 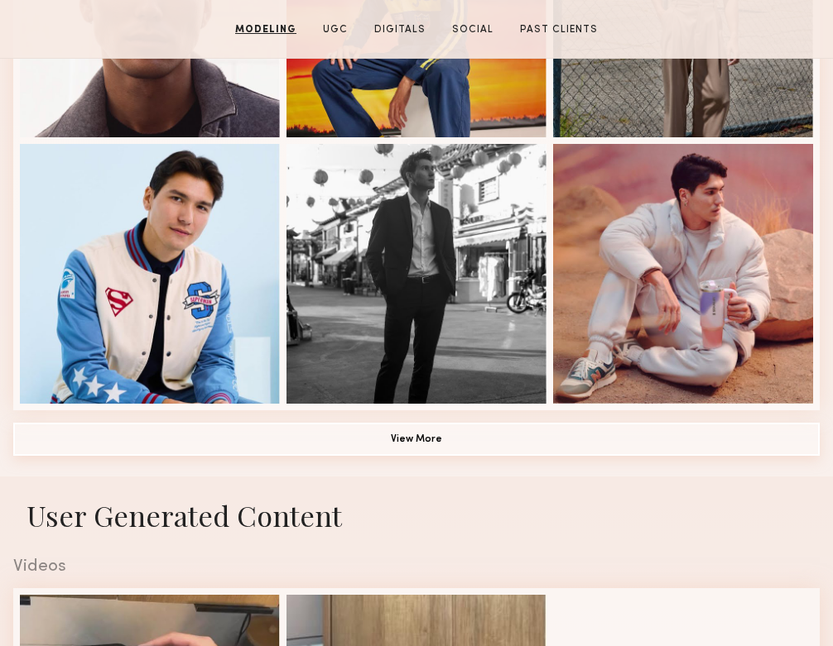 What do you see at coordinates (400, 30) in the screenshot?
I see `a: Digitals` at bounding box center [400, 30].